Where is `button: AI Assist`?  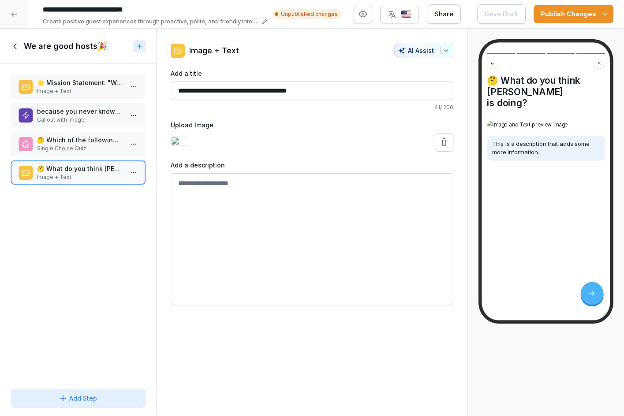
button: AI Assist is located at coordinates (423, 50).